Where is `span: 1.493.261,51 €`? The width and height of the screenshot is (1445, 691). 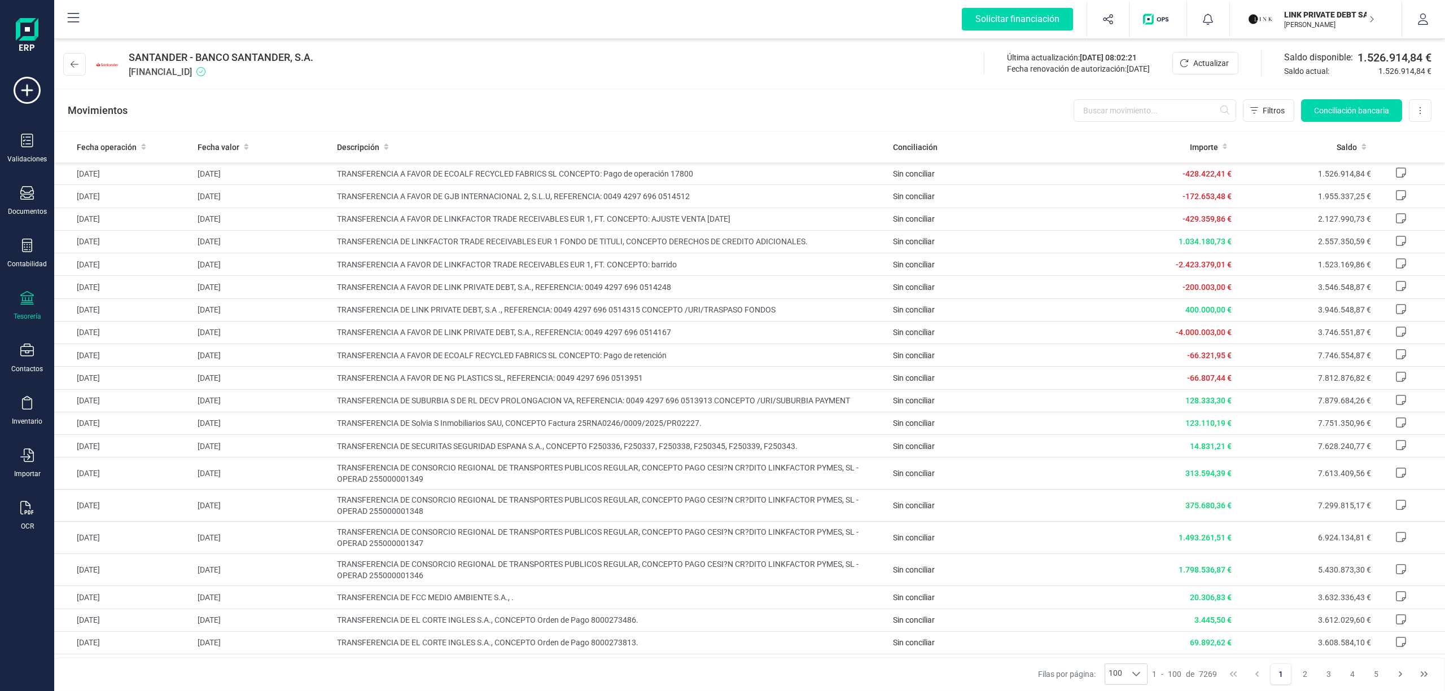
span: 1.493.261,51 € is located at coordinates (1205, 538).